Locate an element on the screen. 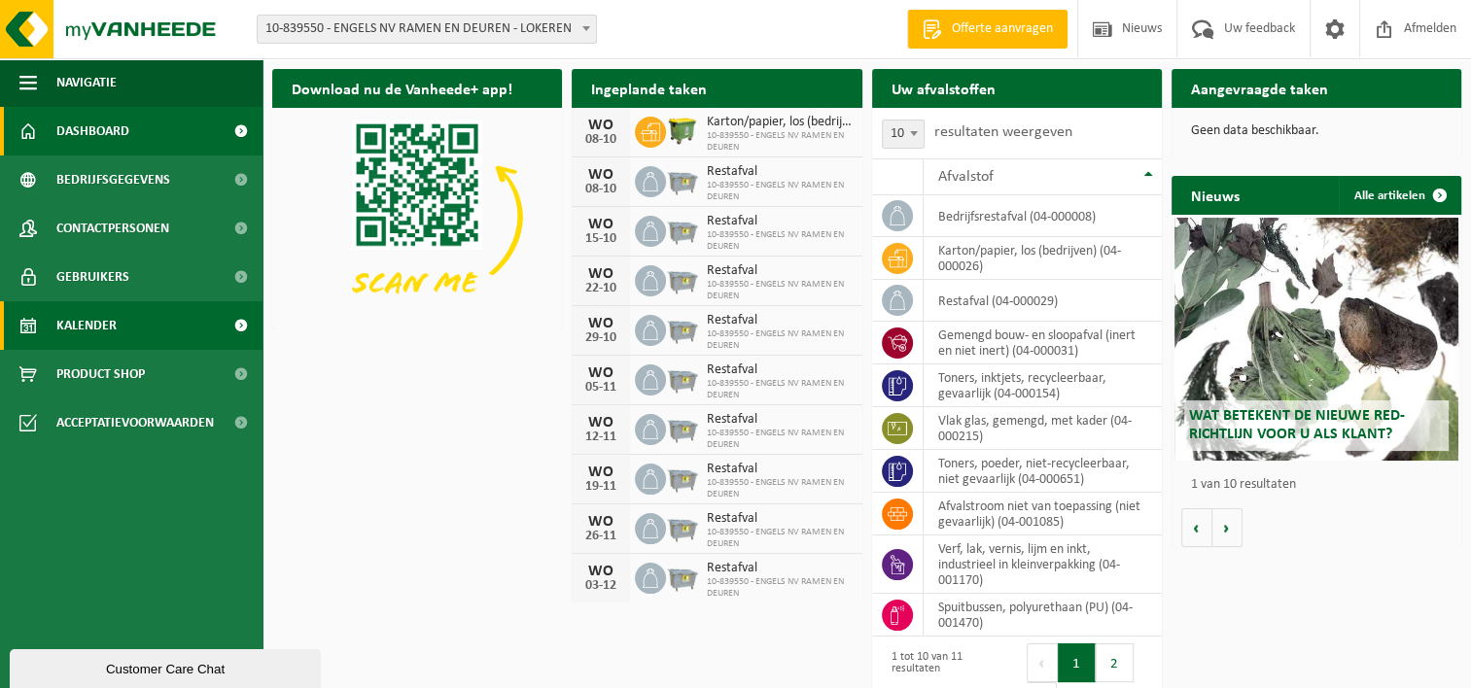 The image size is (1471, 688). p: Geen data beschikbaar. is located at coordinates (1316, 131).